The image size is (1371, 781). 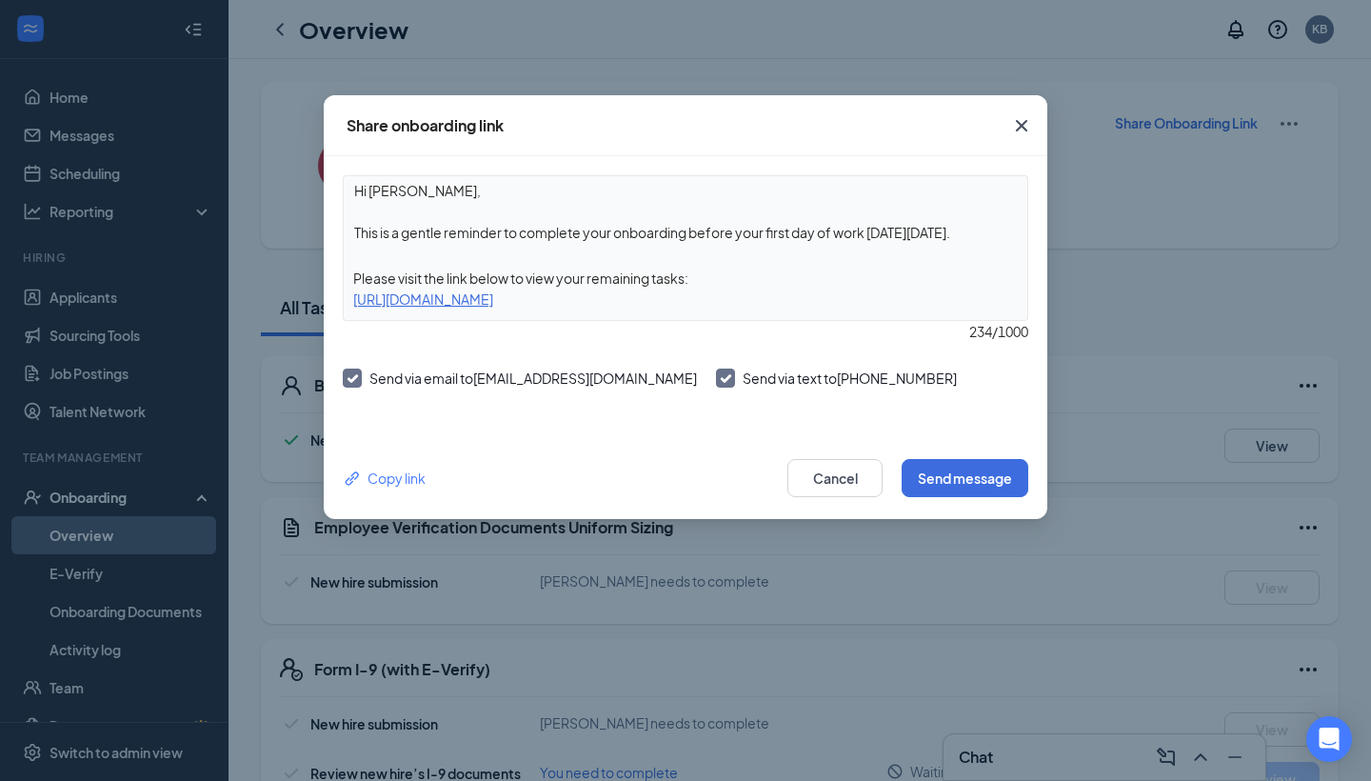 I want to click on button: Close, so click(x=1021, y=126).